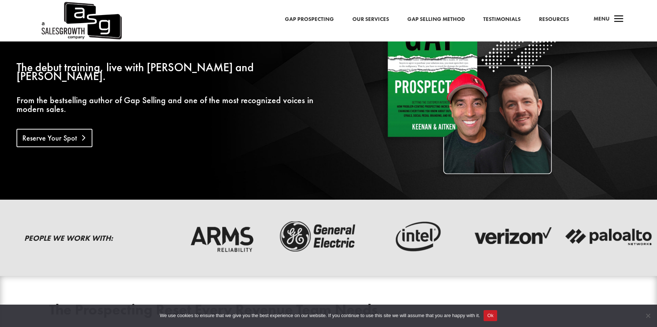 This screenshot has height=327, width=657. Describe the element at coordinates (491, 316) in the screenshot. I see `button: Ok` at that location.